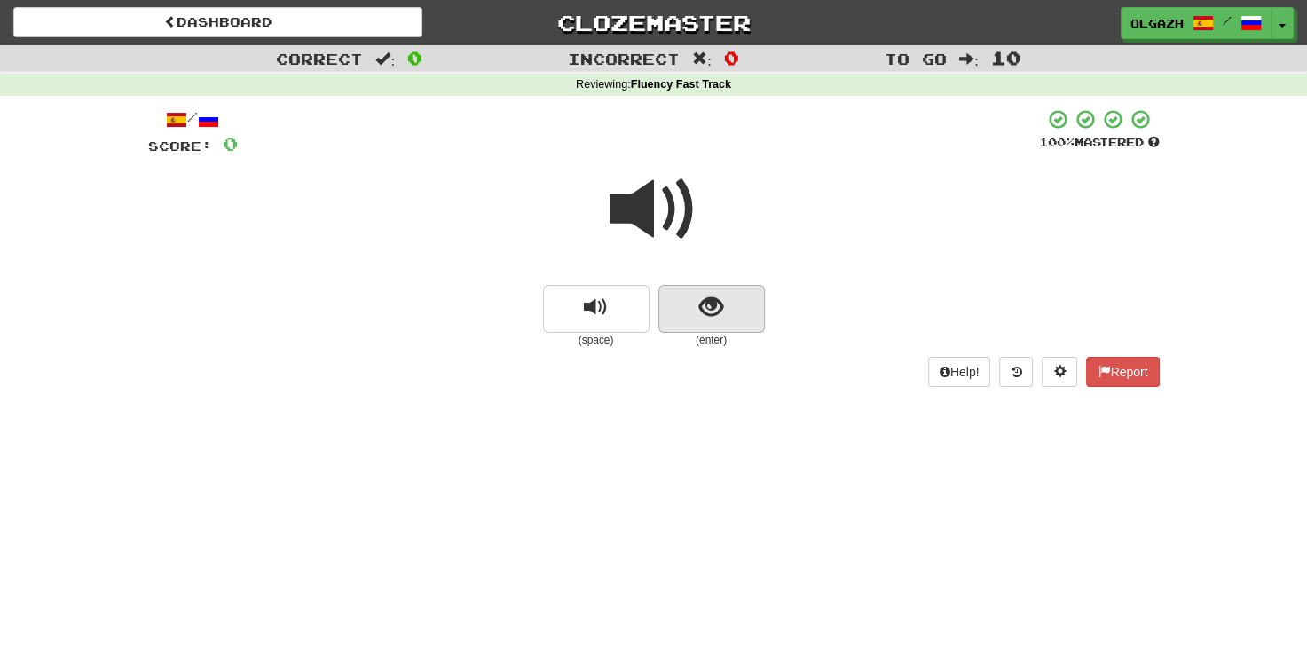 Image resolution: width=1307 pixels, height=664 pixels. Describe the element at coordinates (319, 59) in the screenshot. I see `span: Correct` at that location.